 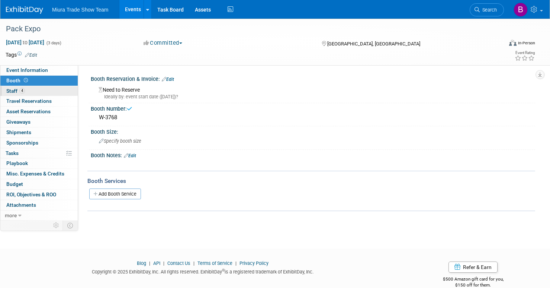 What do you see at coordinates (17, 163) in the screenshot?
I see `span: Playbook` at bounding box center [17, 163].